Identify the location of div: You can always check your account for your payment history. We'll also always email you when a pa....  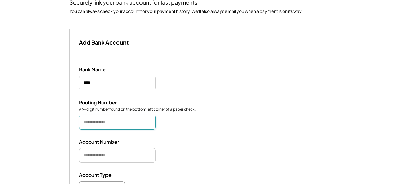
(208, 11).